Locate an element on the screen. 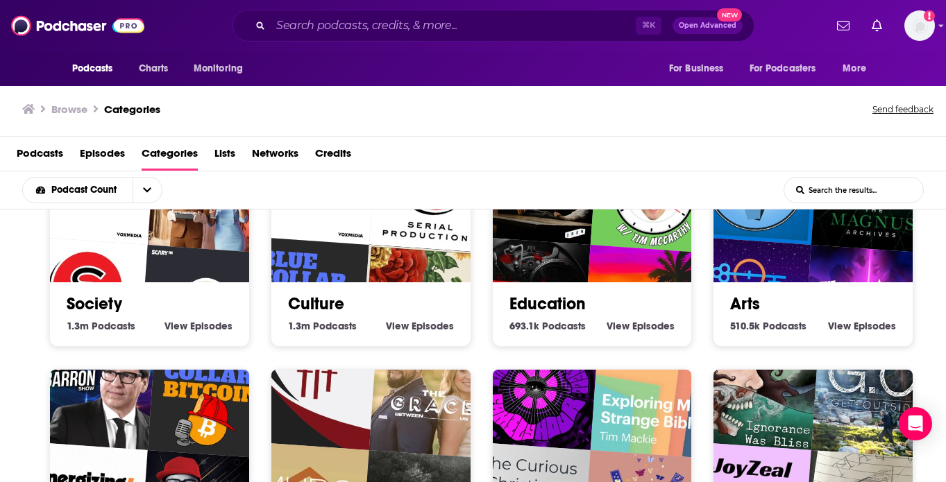 The width and height of the screenshot is (946, 482). svg: Add a profile image is located at coordinates (929, 16).